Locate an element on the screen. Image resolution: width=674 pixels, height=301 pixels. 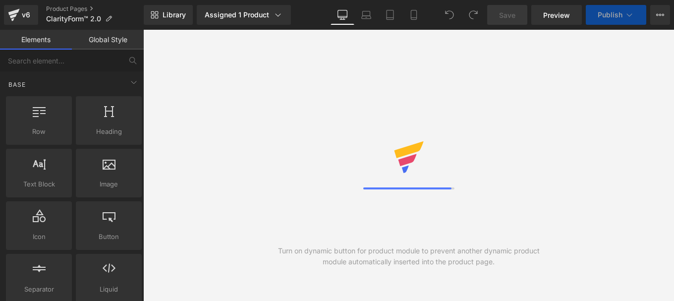
span: Text Block is located at coordinates (39, 184).